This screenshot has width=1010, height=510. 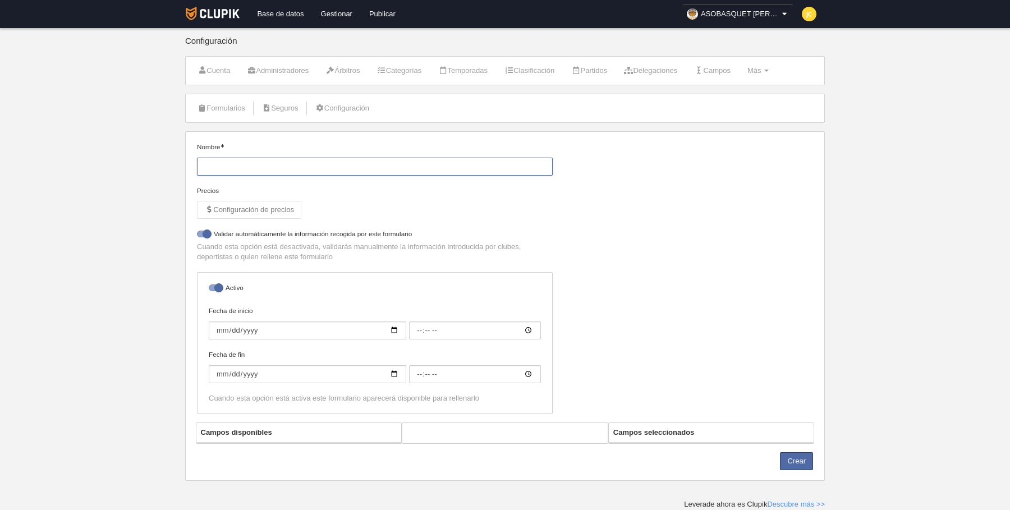 What do you see at coordinates (280, 108) in the screenshot?
I see `a: Seguros` at bounding box center [280, 108].